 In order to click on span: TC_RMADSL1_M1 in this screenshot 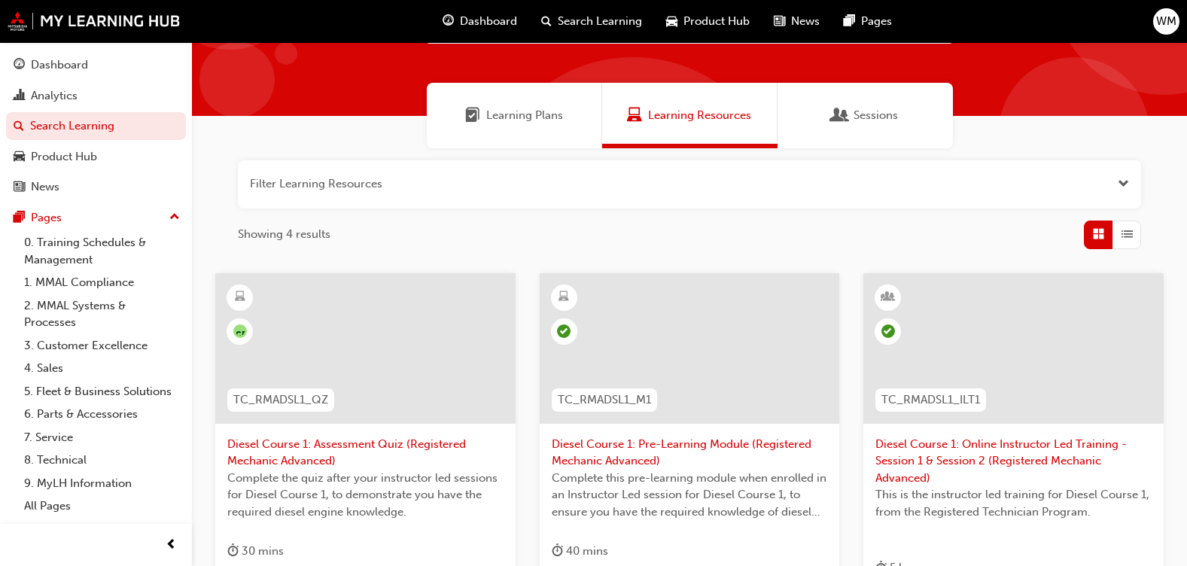, I will do `click(604, 400)`.